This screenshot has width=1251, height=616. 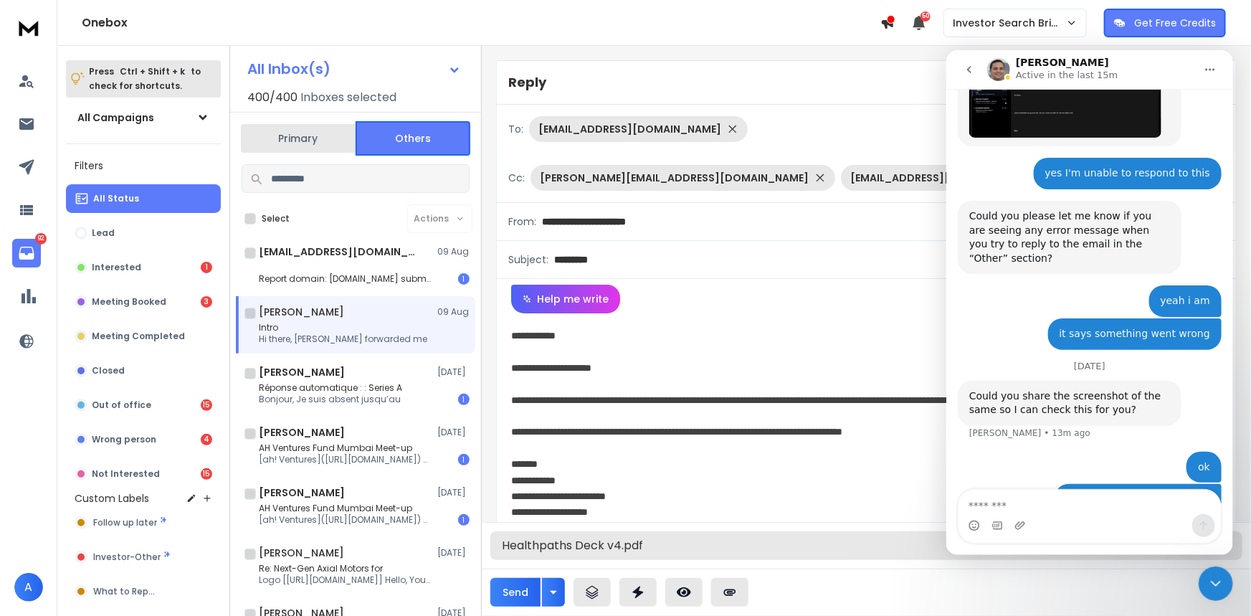 I want to click on div: 3, so click(x=206, y=302).